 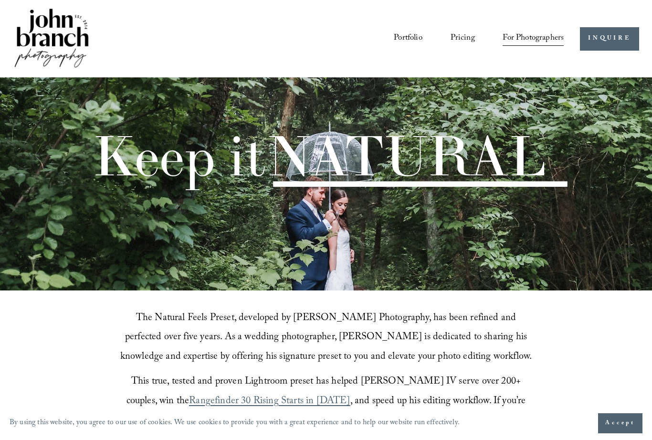 I want to click on a: Portfolio, so click(x=408, y=39).